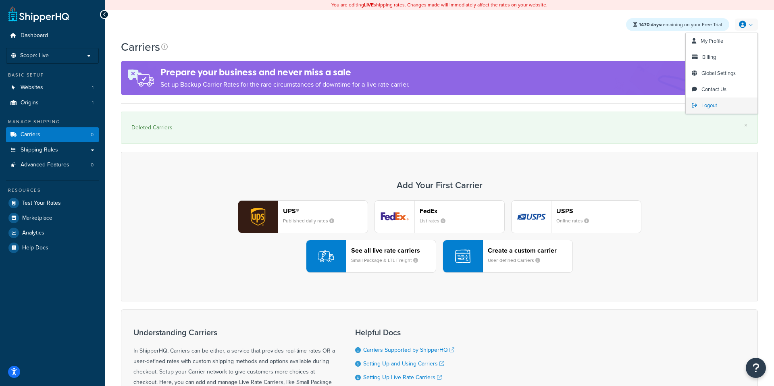 Image resolution: width=774 pixels, height=386 pixels. I want to click on li: Billing, so click(722, 57).